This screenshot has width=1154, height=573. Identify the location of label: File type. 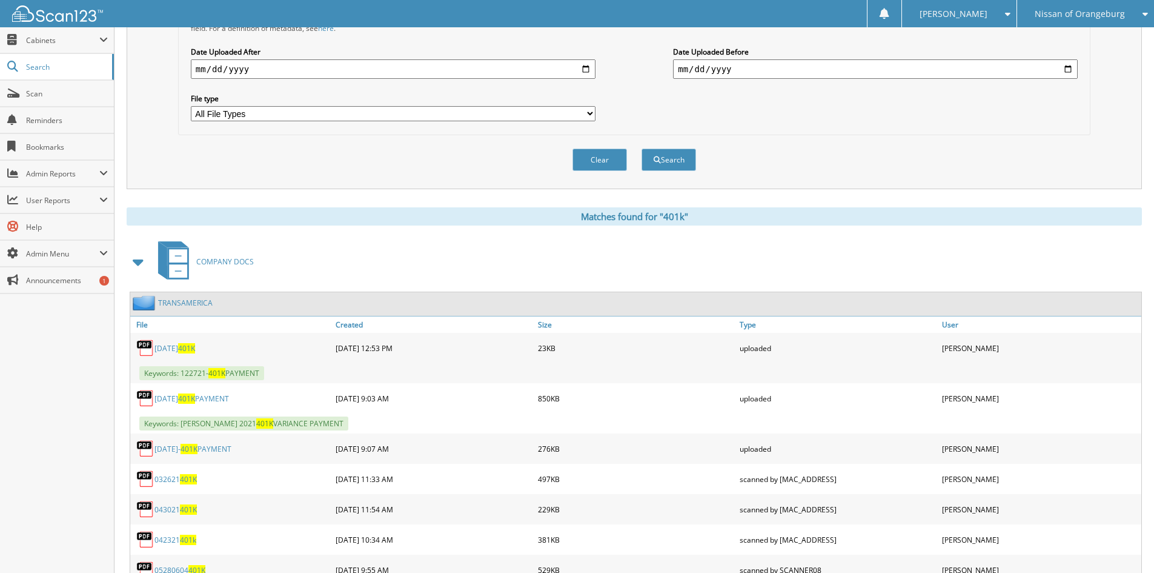
(393, 98).